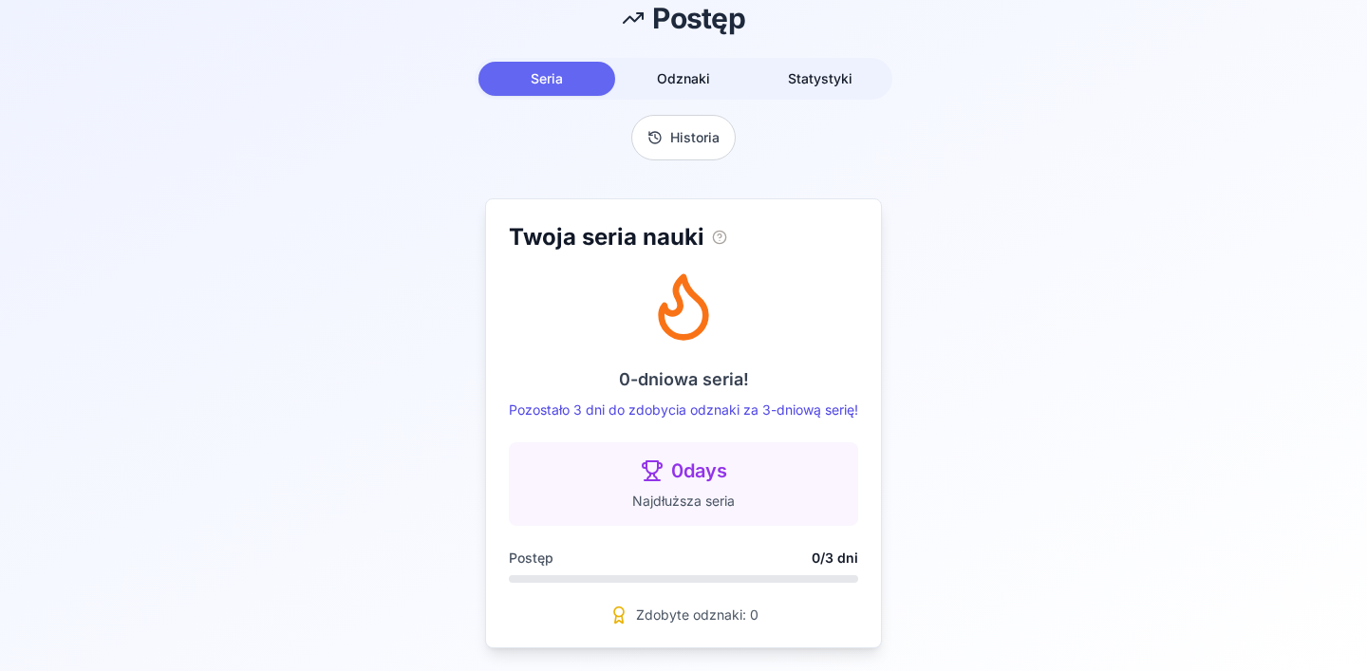  Describe the element at coordinates (684, 501) in the screenshot. I see `p: Najdłuższa seria` at that location.